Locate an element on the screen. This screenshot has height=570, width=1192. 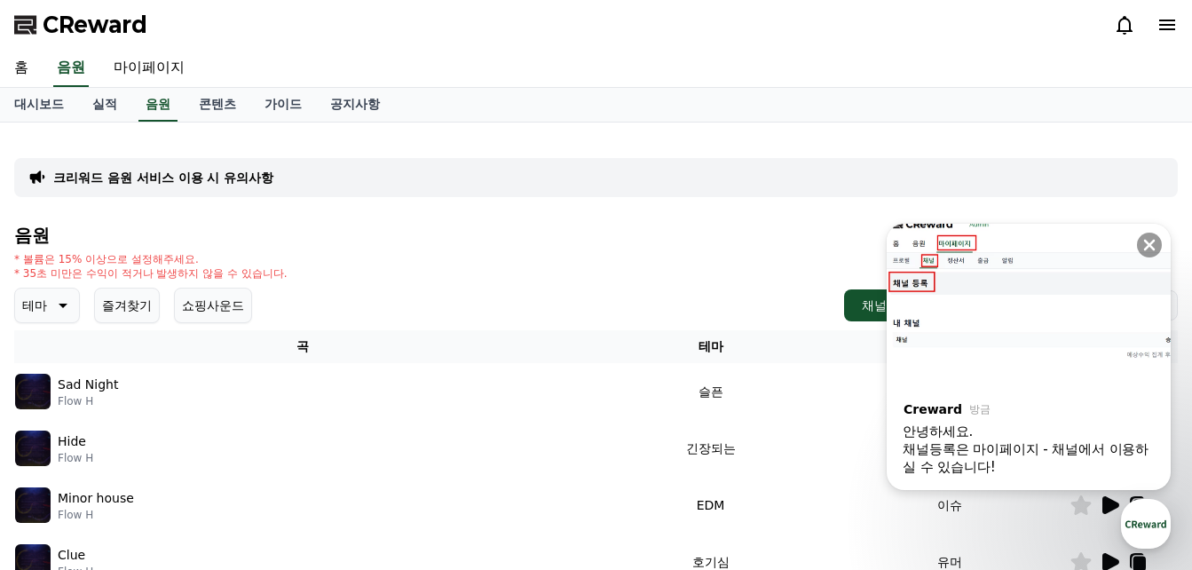
span: 홈 is located at coordinates (61, 456).